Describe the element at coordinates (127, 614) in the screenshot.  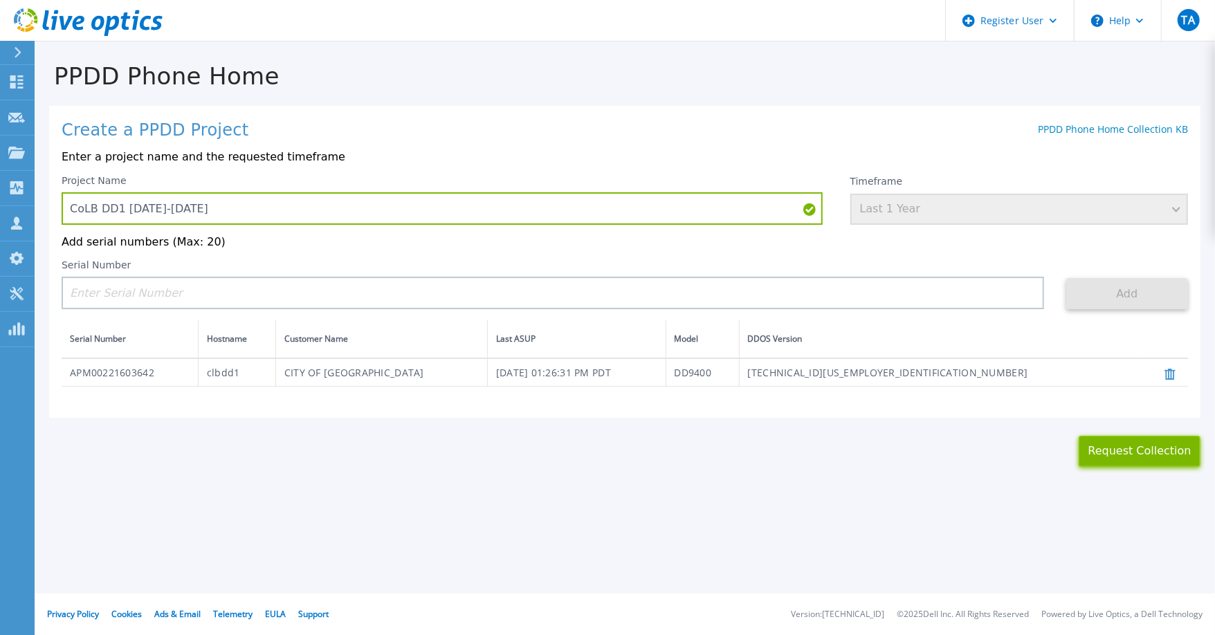
I see `a: Cookies` at that location.